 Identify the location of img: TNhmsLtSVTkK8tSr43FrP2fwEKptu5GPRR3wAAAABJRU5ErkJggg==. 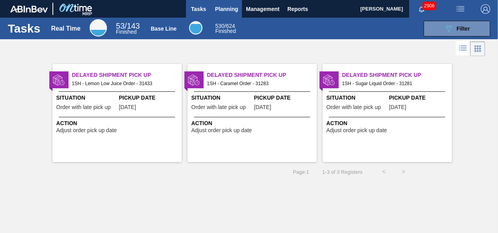
(29, 9).